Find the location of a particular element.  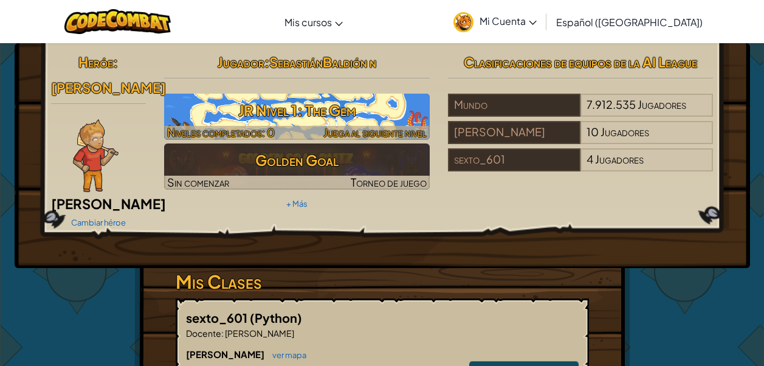

a: Mi Cuenta is located at coordinates (495, 21).